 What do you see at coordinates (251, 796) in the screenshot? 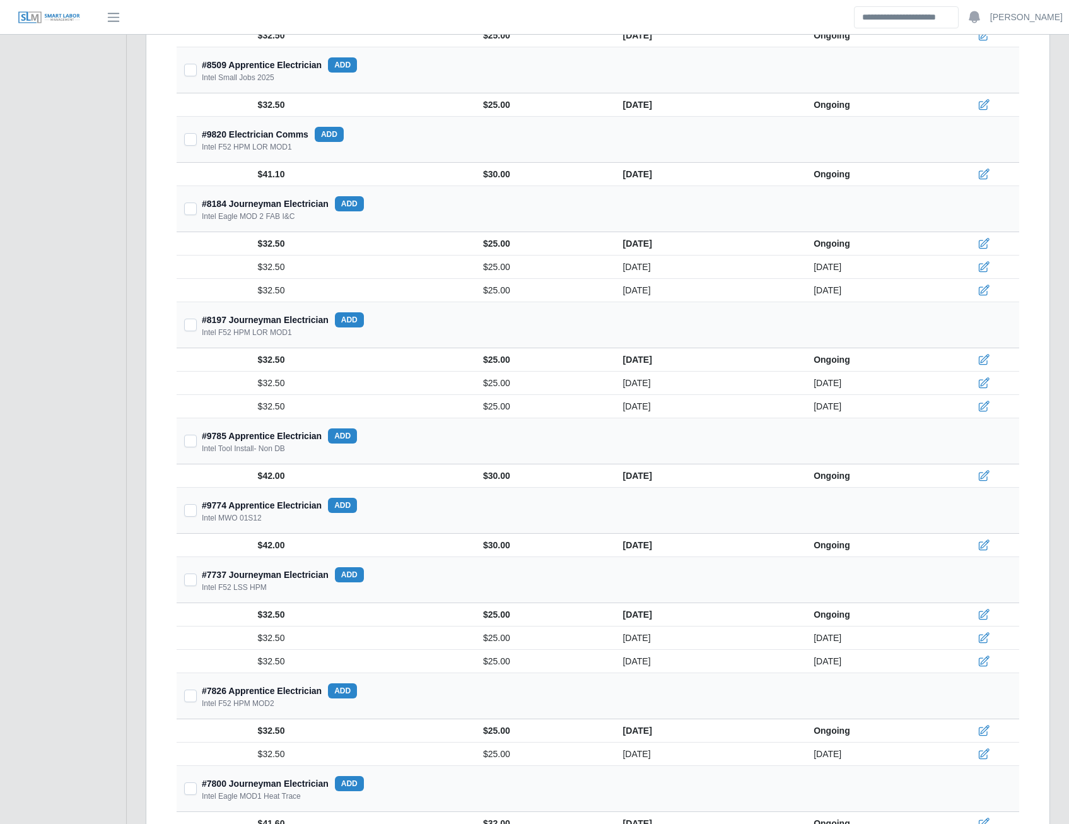
I see `div: Intel Eagle MOD1 Heat Trace` at bounding box center [251, 796].